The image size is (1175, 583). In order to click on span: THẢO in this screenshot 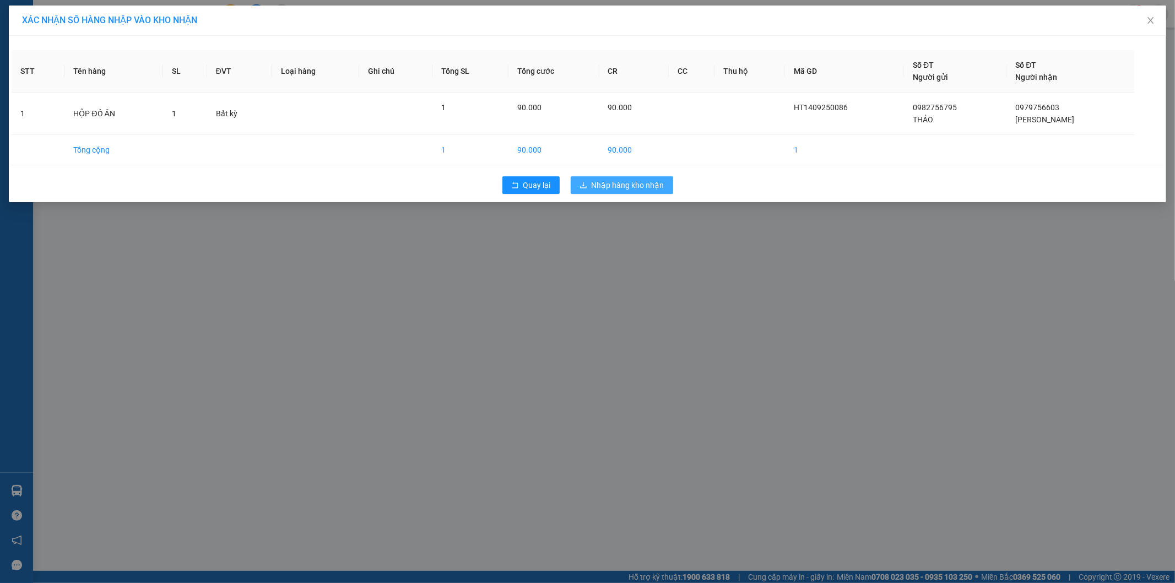, I will do `click(923, 120)`.